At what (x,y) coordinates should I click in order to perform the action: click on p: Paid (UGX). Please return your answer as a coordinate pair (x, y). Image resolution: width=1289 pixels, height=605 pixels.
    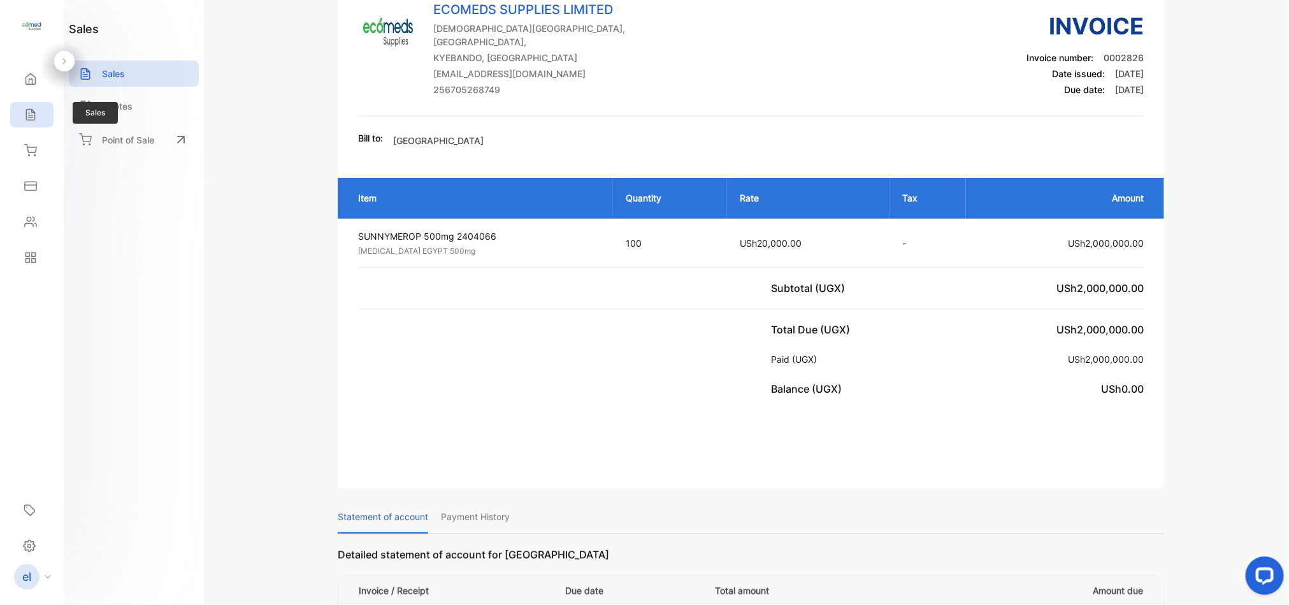
    Looking at the image, I should click on (797, 359).